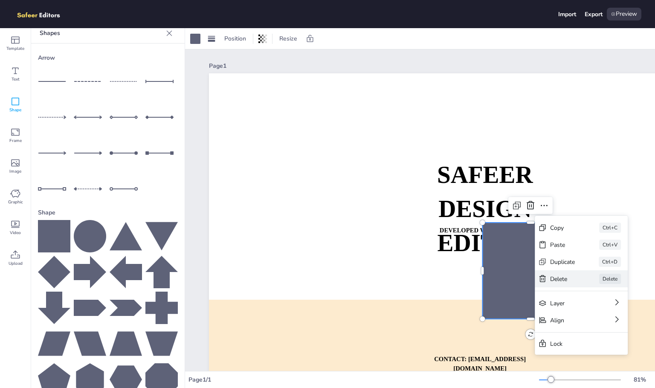 The height and width of the screenshot is (388, 655). I want to click on div: Export, so click(594, 14).